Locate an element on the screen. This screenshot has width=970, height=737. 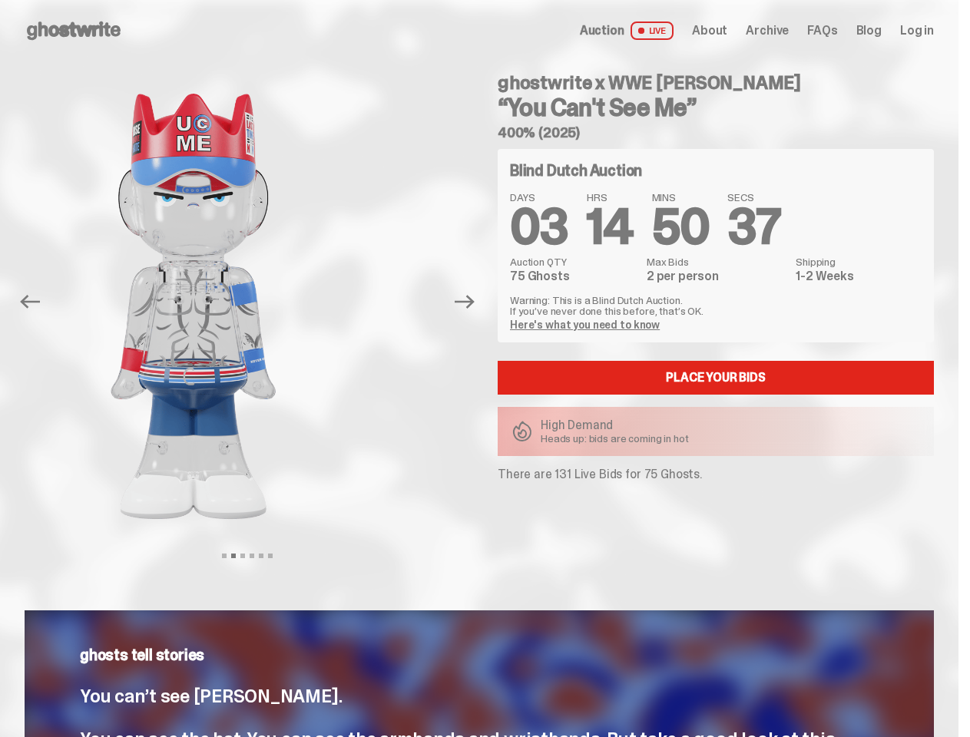
a: Here's what you need to know is located at coordinates (584, 325).